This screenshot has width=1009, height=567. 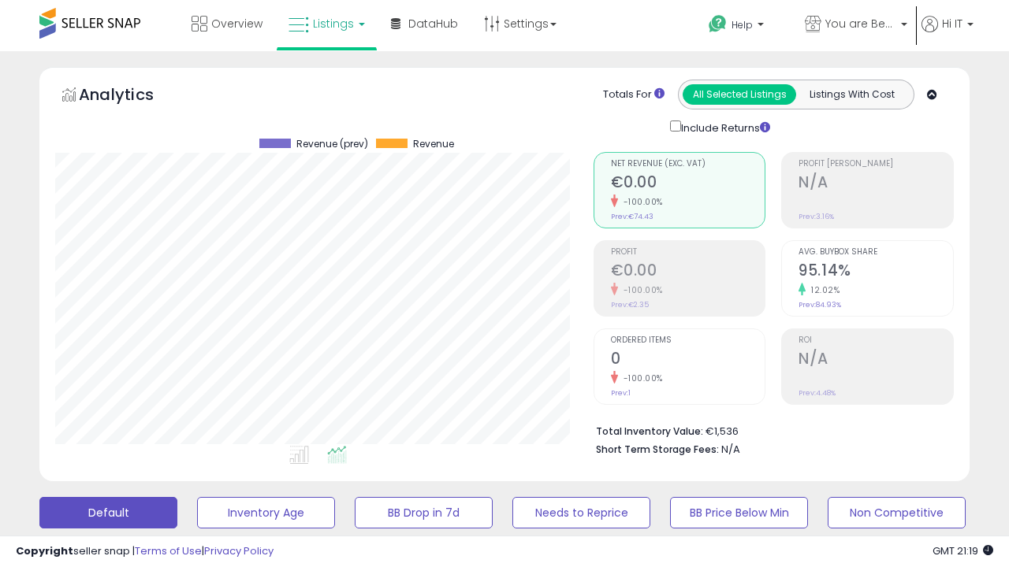 I want to click on a: Terms of Use, so click(x=168, y=551).